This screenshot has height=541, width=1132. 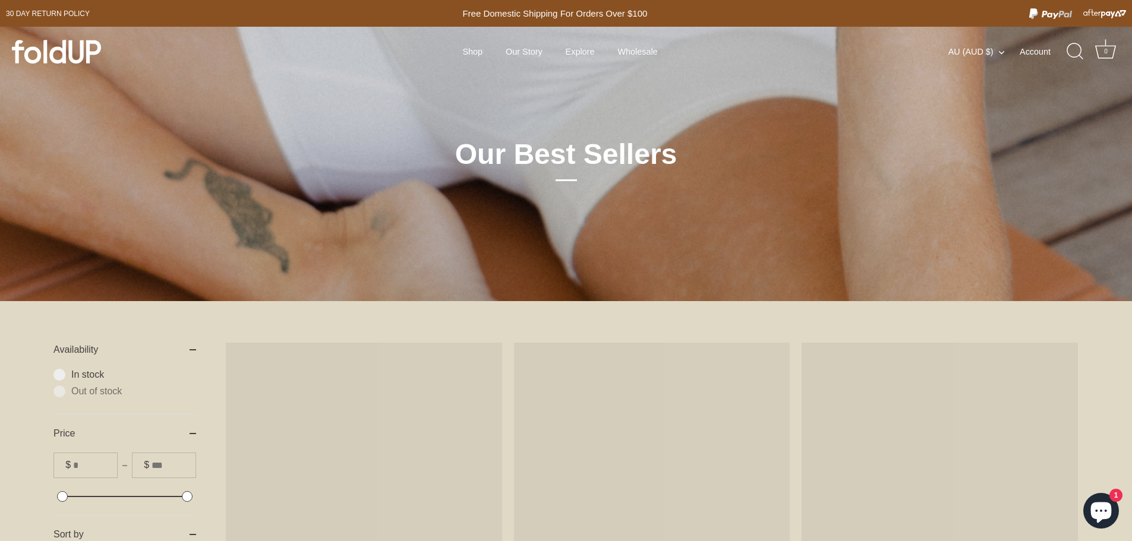 What do you see at coordinates (1101, 512) in the screenshot?
I see `inbox-online-store-chat: Shopify online store chat` at bounding box center [1101, 512].